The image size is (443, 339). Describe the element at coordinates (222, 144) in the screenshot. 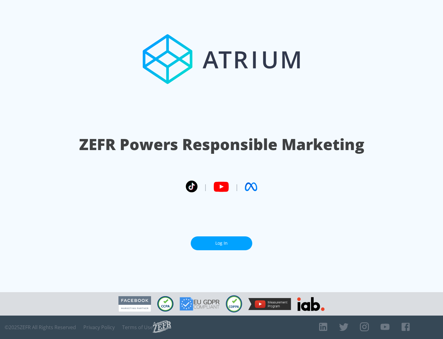

I see `h1: ZEFR Powers Responsible Marketing` at that location.